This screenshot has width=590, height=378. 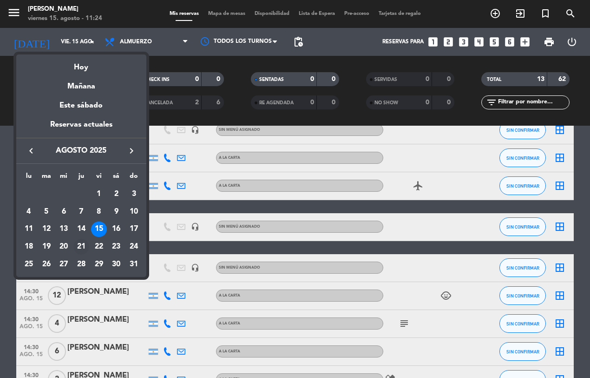 What do you see at coordinates (55, 194) in the screenshot?
I see `td: AGO.` at bounding box center [55, 194].